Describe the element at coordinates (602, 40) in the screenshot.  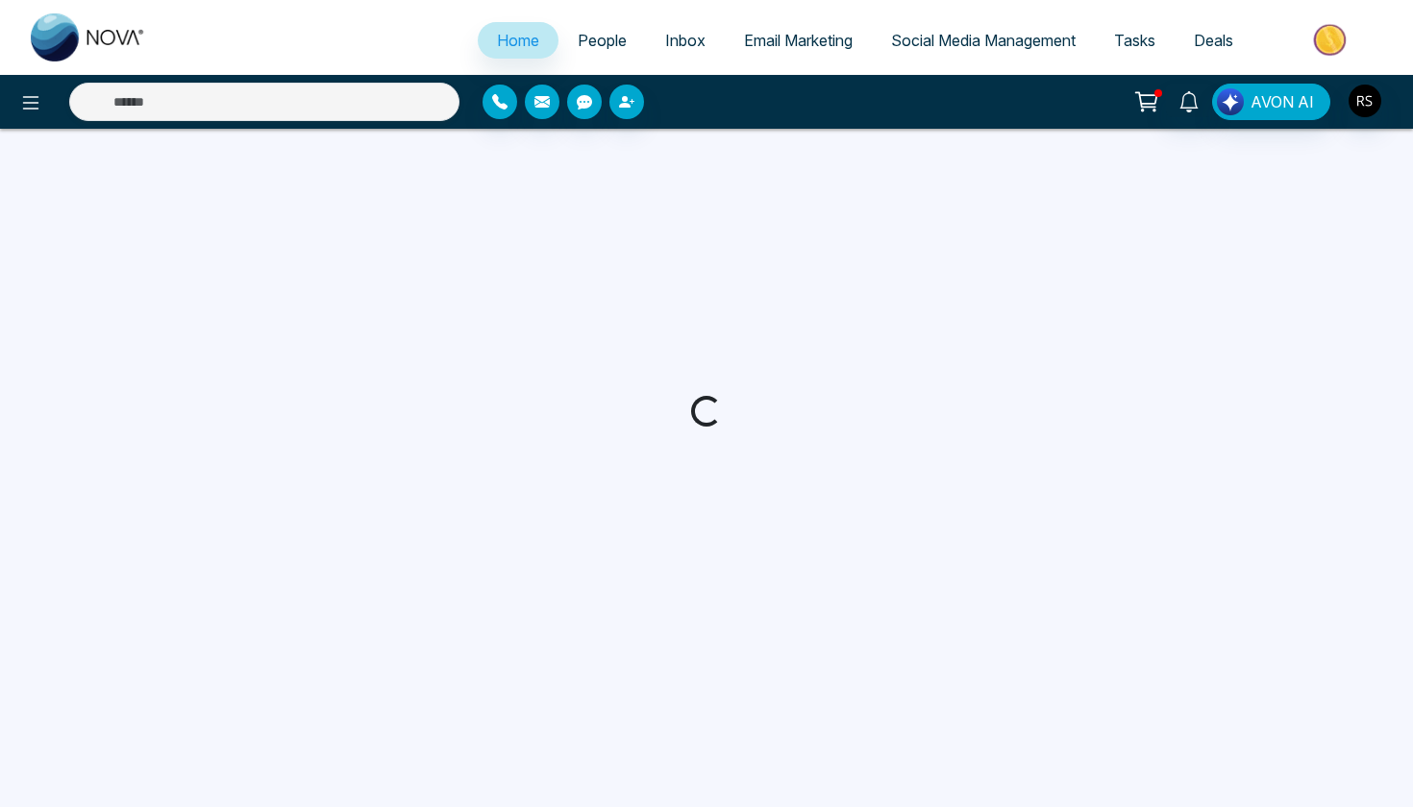
I see `a: People` at that location.